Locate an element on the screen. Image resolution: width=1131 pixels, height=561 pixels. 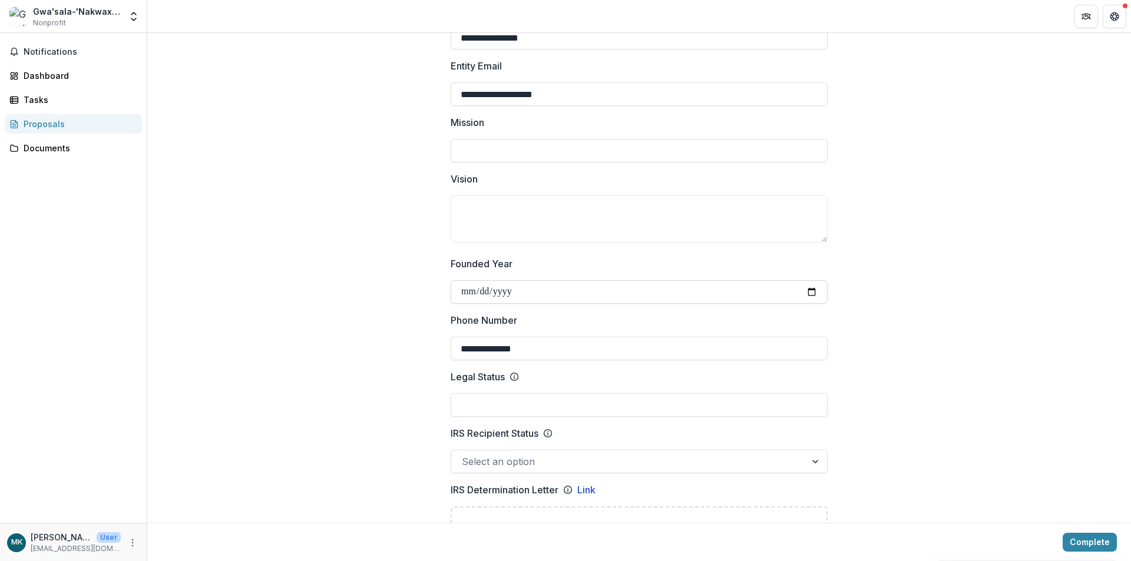
p: Vision is located at coordinates (464, 179).